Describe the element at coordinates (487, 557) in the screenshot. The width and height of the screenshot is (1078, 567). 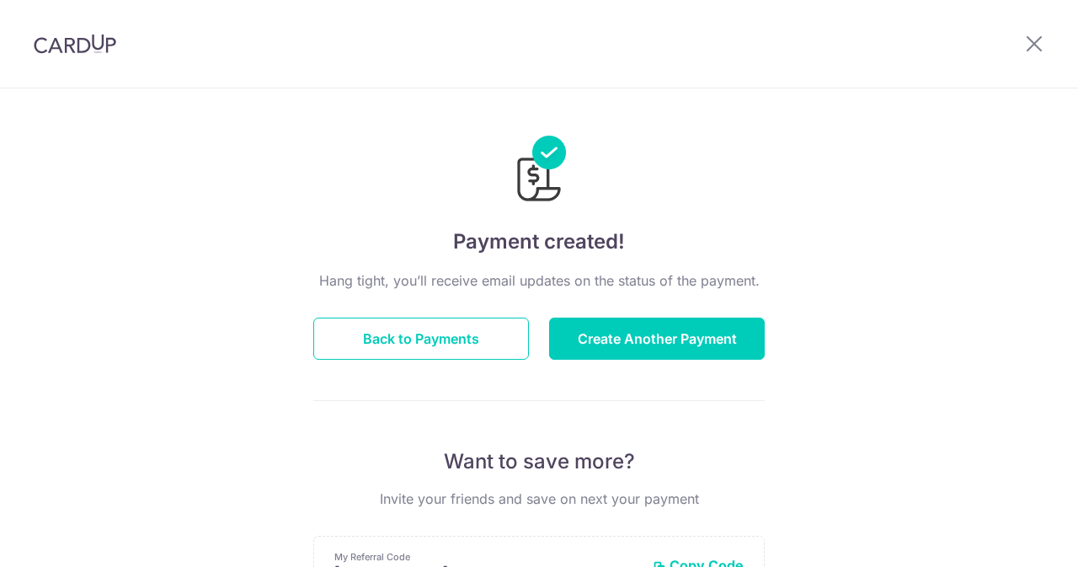
I see `p: My Referral Code` at that location.